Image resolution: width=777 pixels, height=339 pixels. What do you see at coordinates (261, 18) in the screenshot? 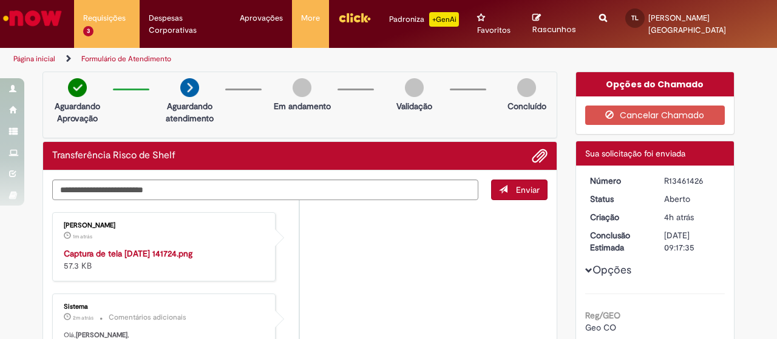
I see `span: Aprovações` at bounding box center [261, 18].